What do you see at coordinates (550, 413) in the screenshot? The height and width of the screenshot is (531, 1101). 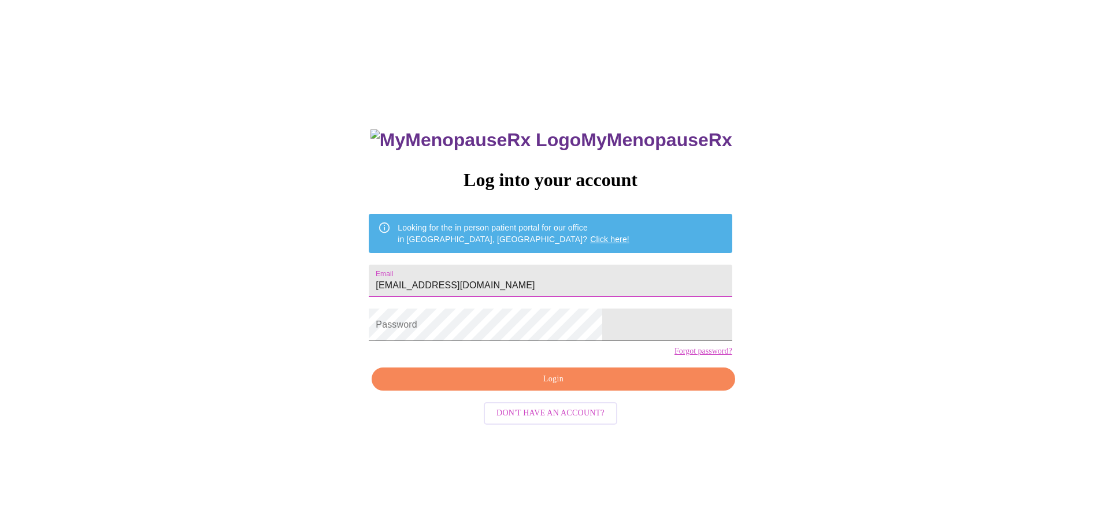 I see `button: Don't have an account?` at bounding box center [550, 413].